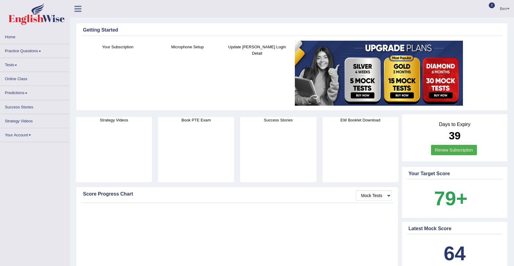 This screenshot has width=514, height=266. I want to click on a: Success Stories, so click(35, 106).